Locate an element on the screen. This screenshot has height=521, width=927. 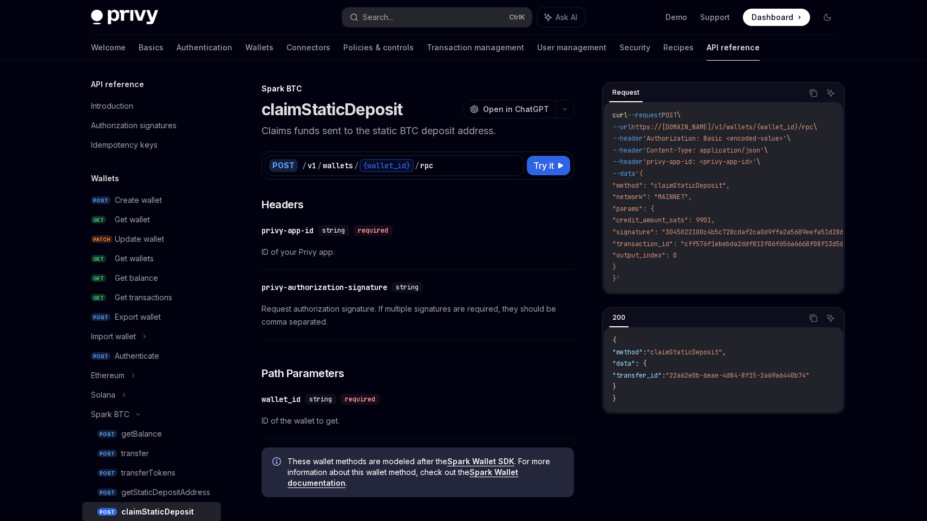
span: ID of your Privy app. is located at coordinates (418, 252).